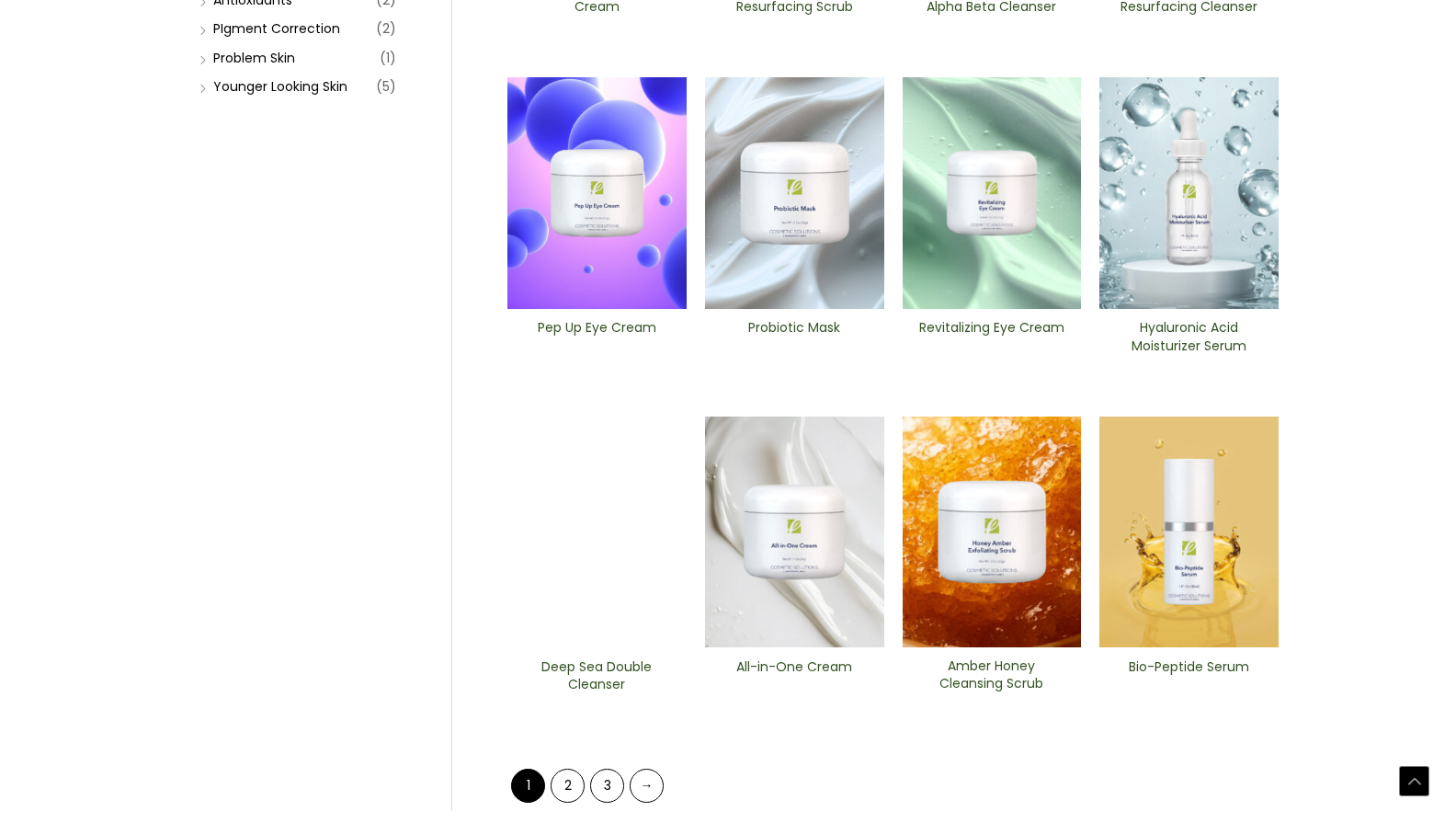 This screenshot has height=823, width=1456. I want to click on img: Deep Sea Double Cleanser, so click(597, 533).